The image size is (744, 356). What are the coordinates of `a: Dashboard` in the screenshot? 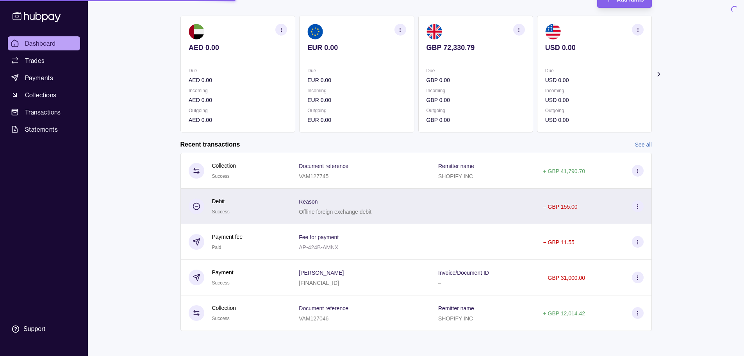 It's located at (44, 43).